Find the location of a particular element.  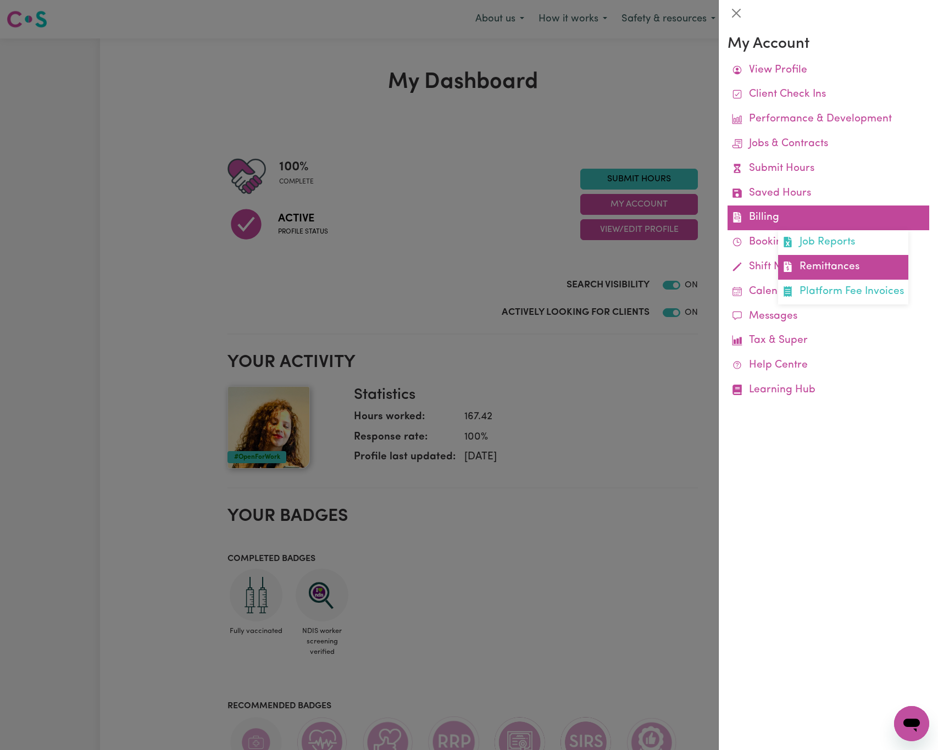

a: Tax & Super is located at coordinates (828, 341).